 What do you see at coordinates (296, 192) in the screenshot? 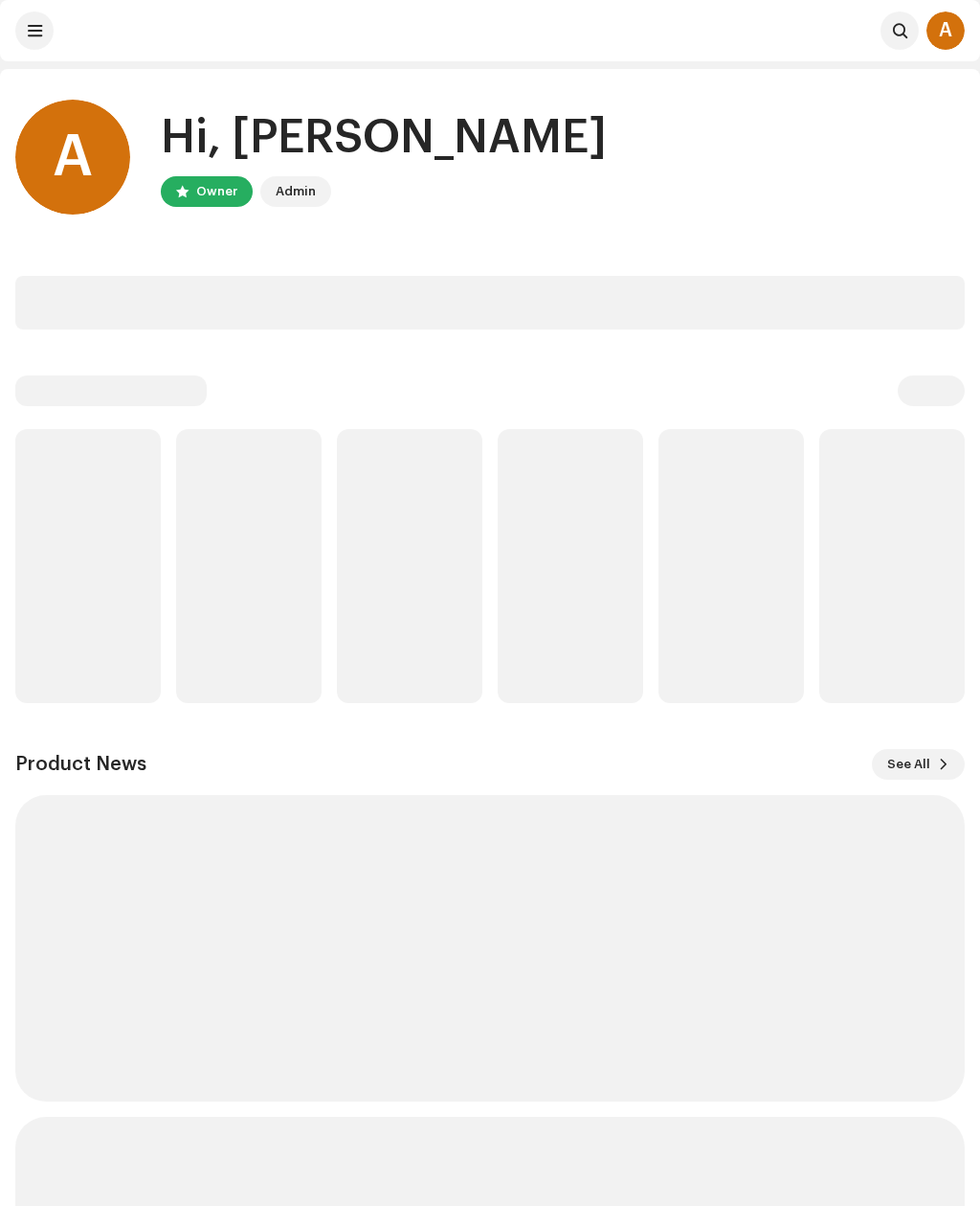
I see `div: Admin` at bounding box center [296, 192].